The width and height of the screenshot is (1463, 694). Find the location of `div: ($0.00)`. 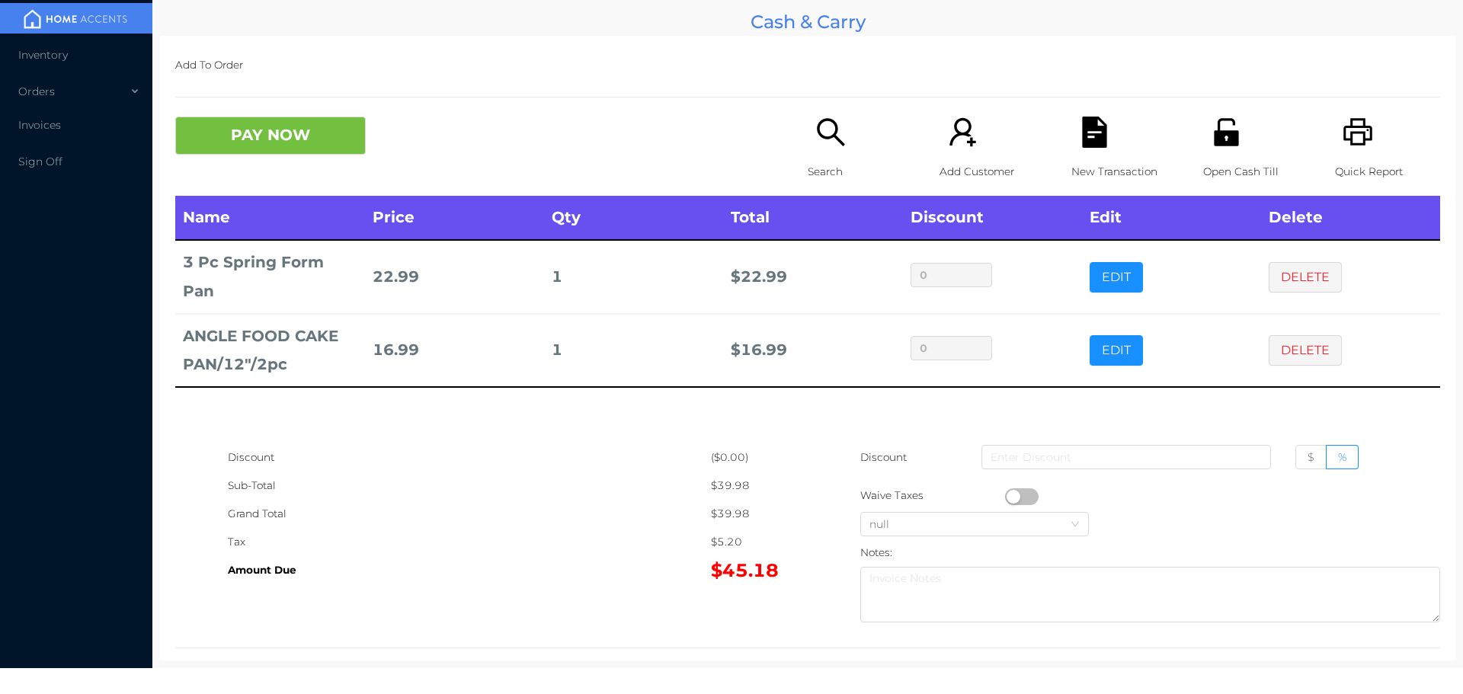

div: ($0.00) is located at coordinates (759, 457).